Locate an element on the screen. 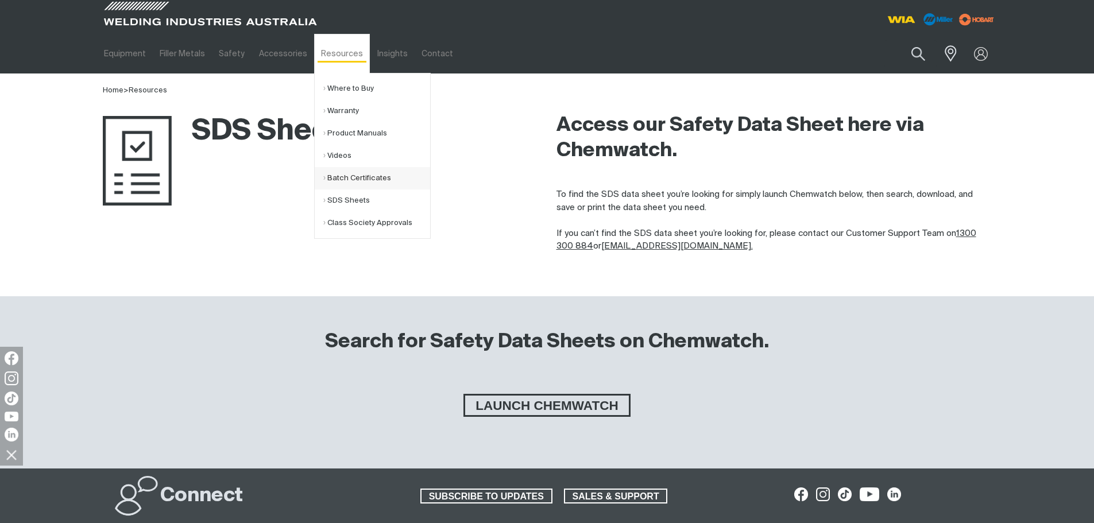  a: Batch Certificates is located at coordinates (377, 178).